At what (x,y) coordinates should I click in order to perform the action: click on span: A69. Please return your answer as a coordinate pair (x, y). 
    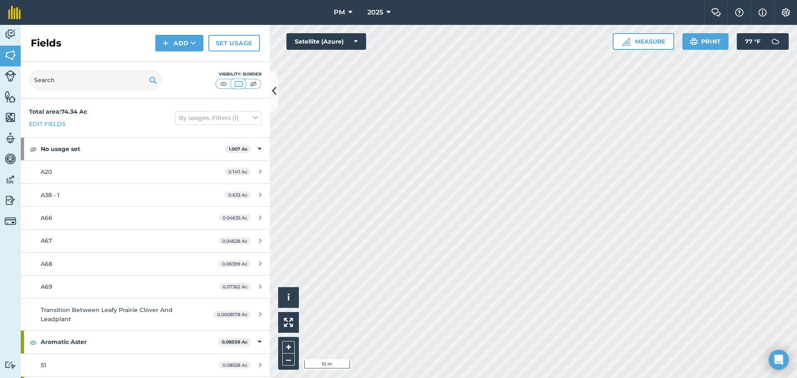
    Looking at the image, I should click on (46, 287).